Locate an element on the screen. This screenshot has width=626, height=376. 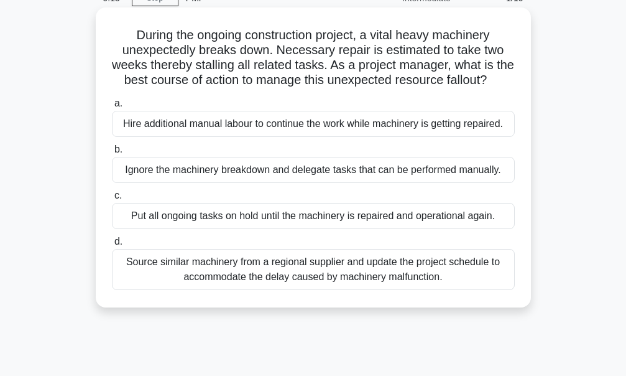
div: Put all ongoing tasks on hold until the machinery is repaired and operational again. is located at coordinates (313, 216).